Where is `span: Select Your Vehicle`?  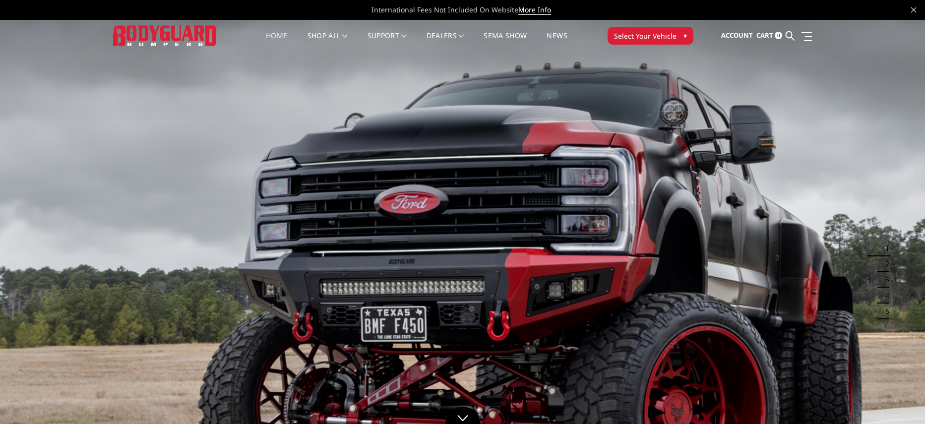
span: Select Your Vehicle is located at coordinates (645, 36).